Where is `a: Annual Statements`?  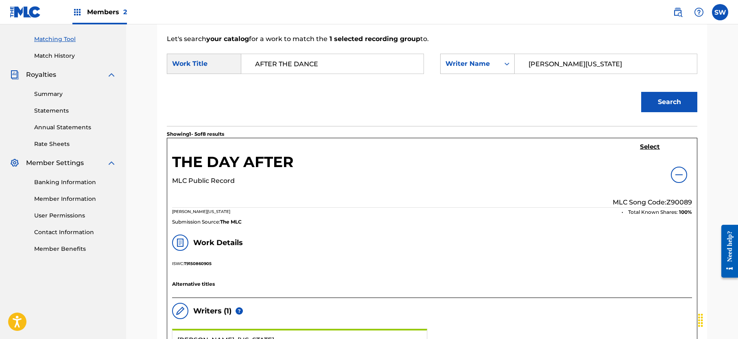
a: Annual Statements is located at coordinates (75, 127).